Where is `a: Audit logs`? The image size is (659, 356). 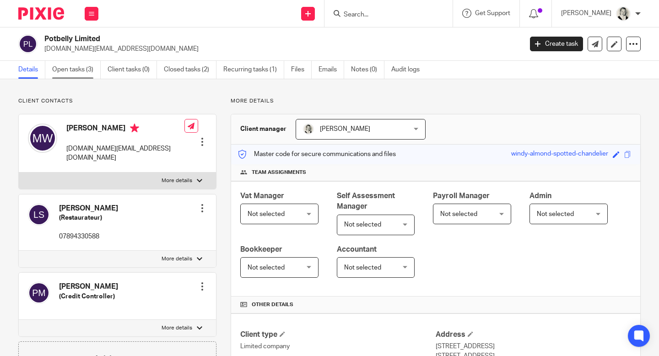
a: Audit logs is located at coordinates (409, 70).